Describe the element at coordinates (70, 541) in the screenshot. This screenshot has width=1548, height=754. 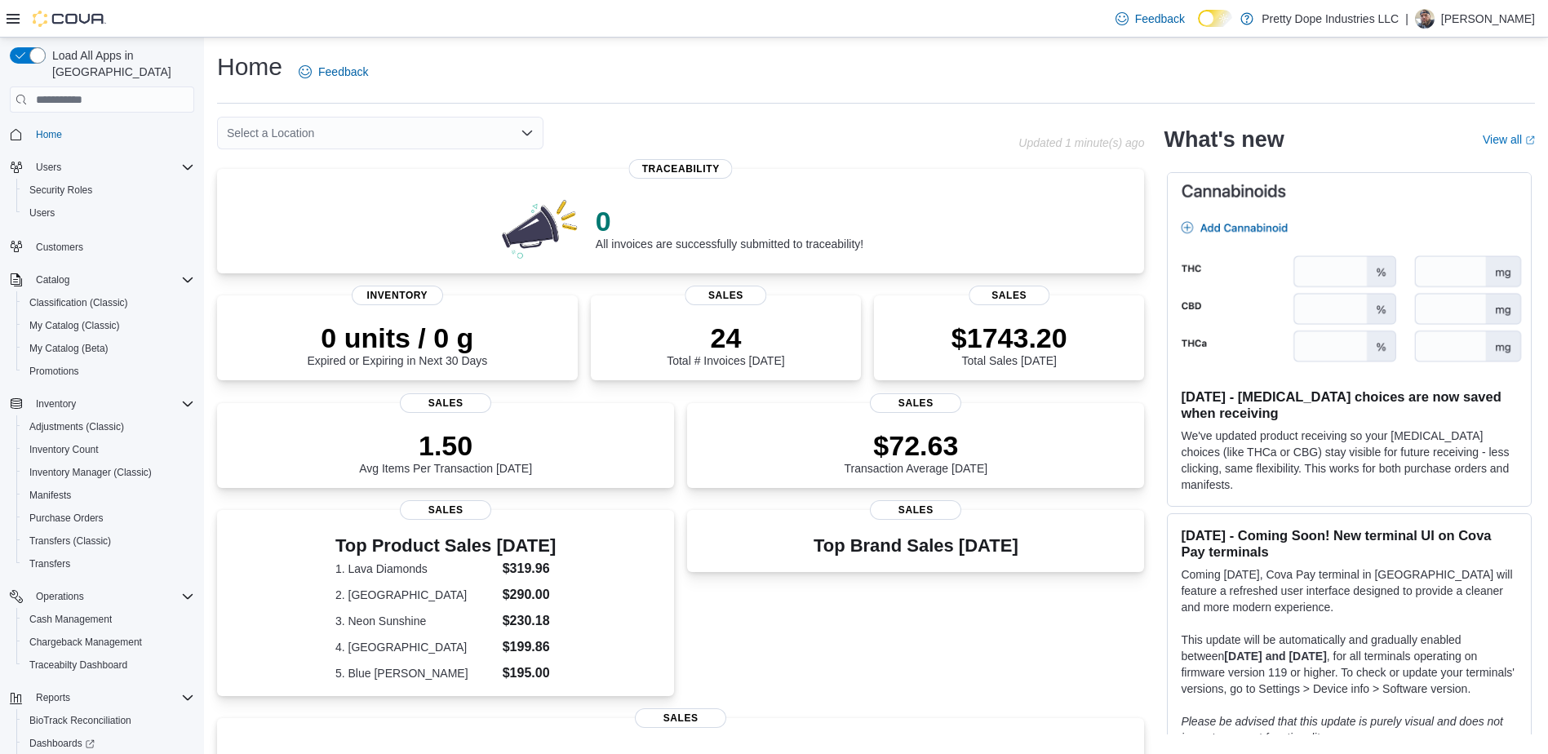
I see `a: Transfers (Classic)` at that location.